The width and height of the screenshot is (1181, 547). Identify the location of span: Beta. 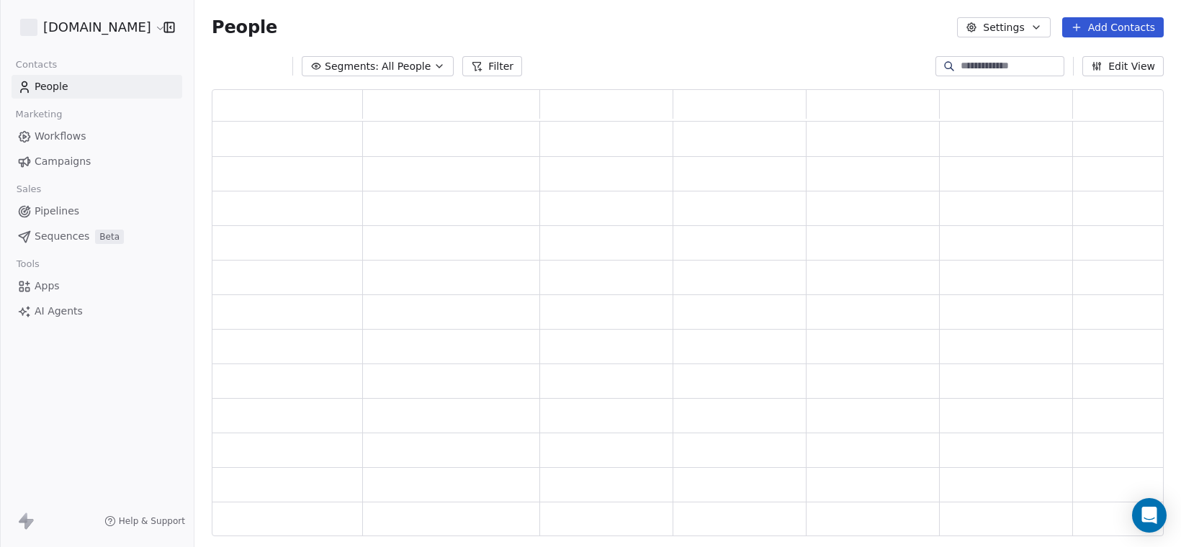
(109, 237).